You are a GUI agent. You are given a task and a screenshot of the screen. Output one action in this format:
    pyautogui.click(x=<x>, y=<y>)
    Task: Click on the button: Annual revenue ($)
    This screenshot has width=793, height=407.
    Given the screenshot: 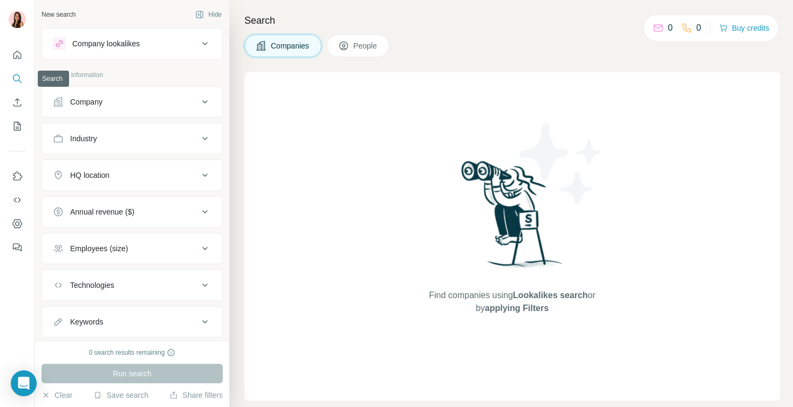 What is the action you would take?
    pyautogui.click(x=132, y=212)
    